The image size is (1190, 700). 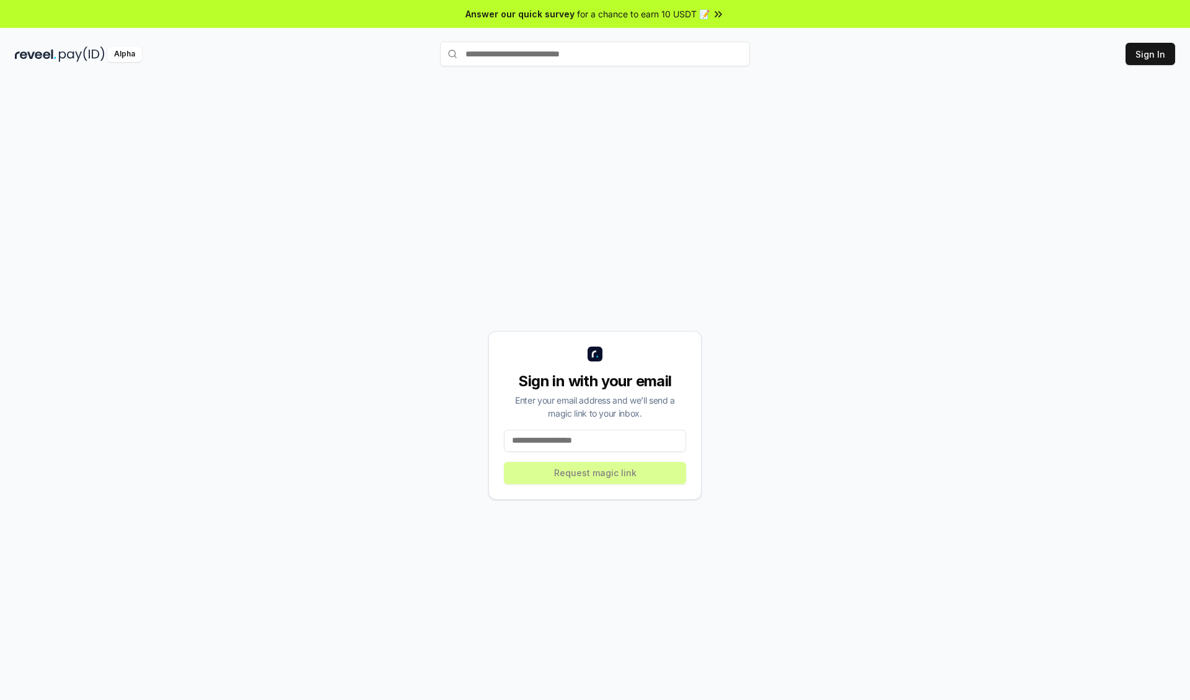 What do you see at coordinates (595, 381) in the screenshot?
I see `div: Sign in with your email` at bounding box center [595, 381].